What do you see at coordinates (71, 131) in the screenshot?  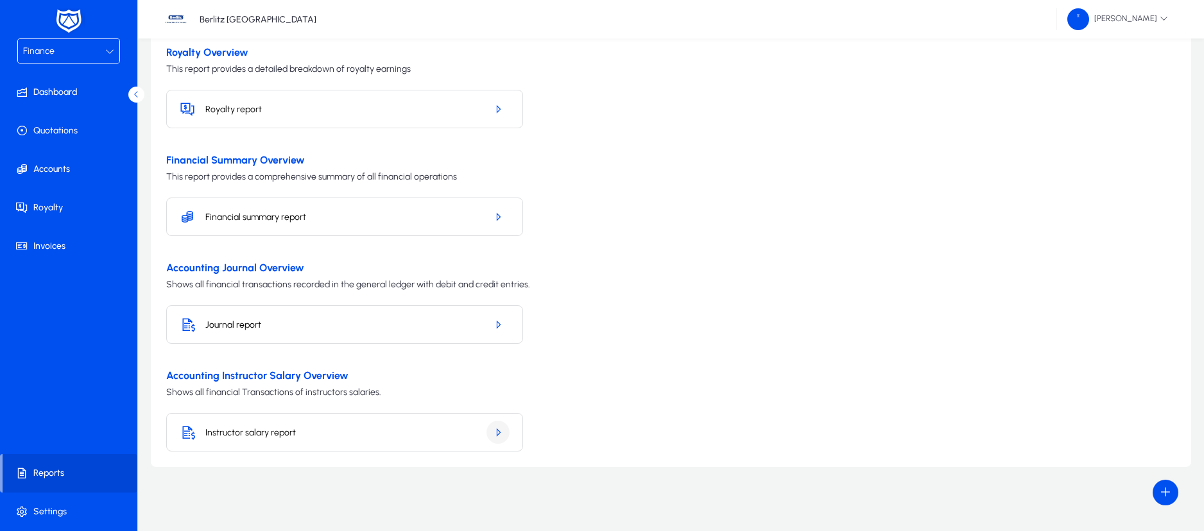 I see `a: Quotations` at bounding box center [71, 131].